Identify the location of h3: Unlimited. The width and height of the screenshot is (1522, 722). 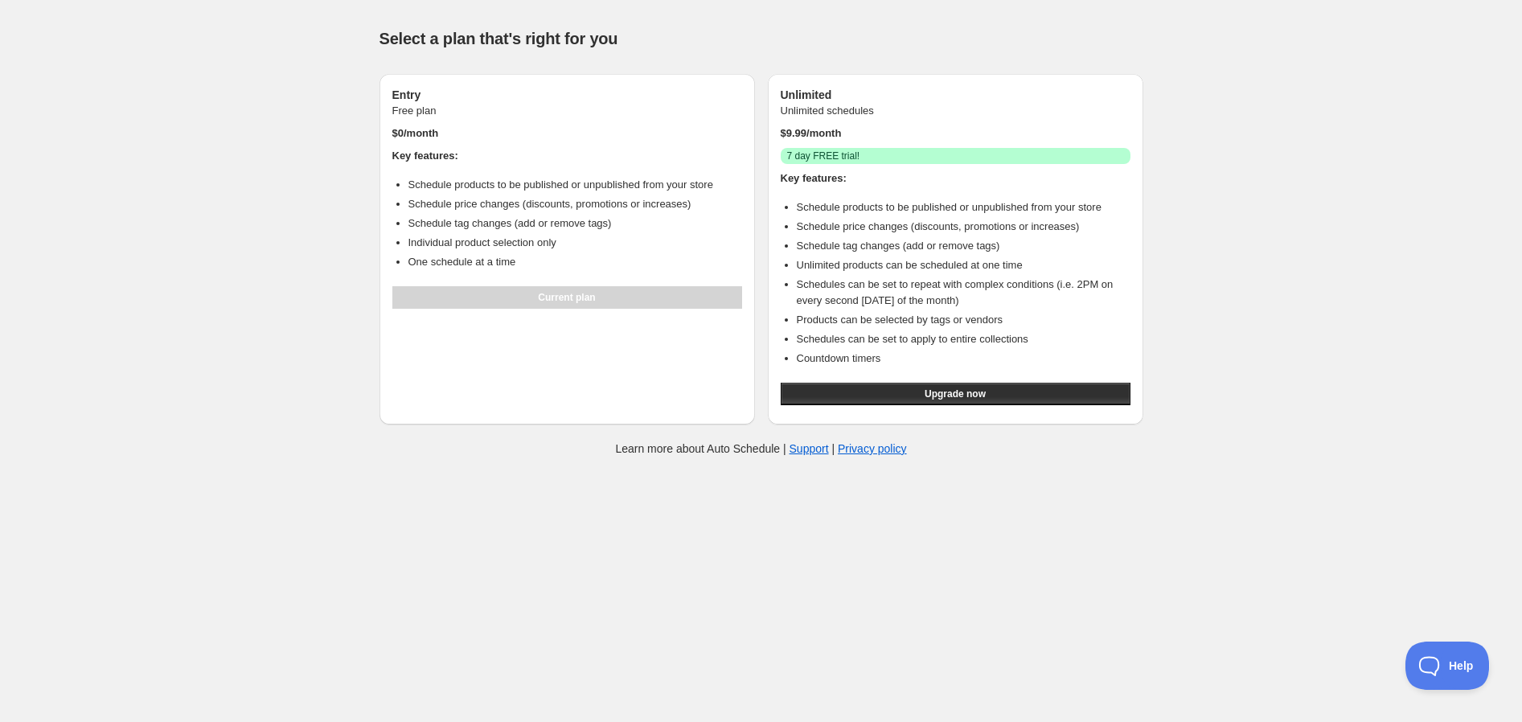
(955, 95).